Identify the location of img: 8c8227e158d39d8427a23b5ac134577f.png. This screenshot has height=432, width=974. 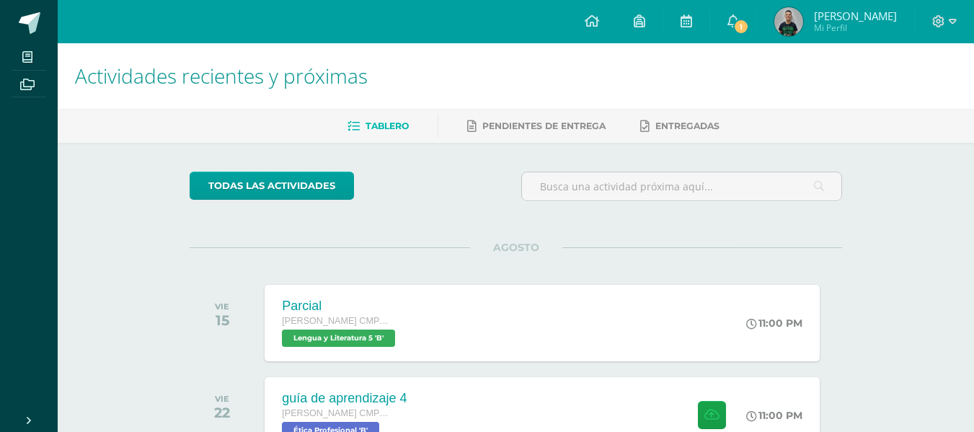
(789, 22).